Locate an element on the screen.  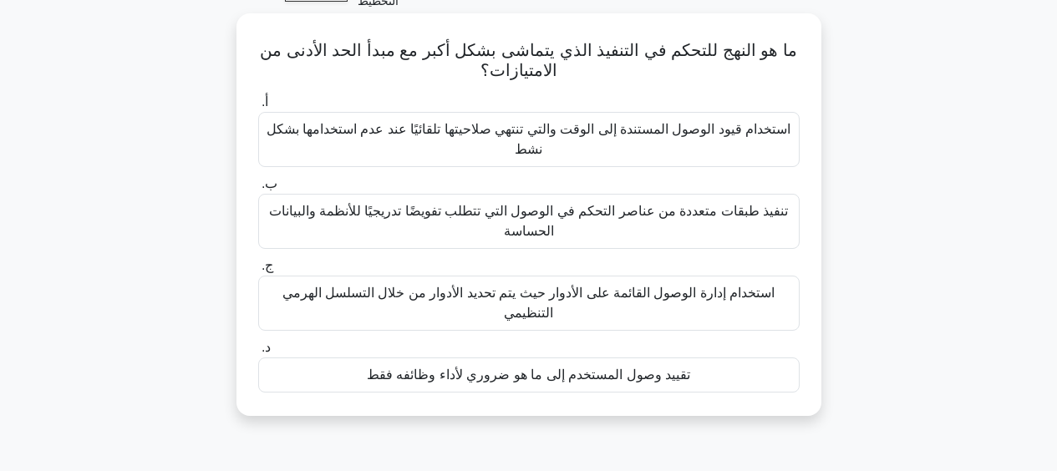
font: استخدام قيود الوصول المستندة إلى الوقت والتي تنتهي صلاحيتها تلقائيًا عند عدم استخدامها بشكل نشط is located at coordinates (529, 139).